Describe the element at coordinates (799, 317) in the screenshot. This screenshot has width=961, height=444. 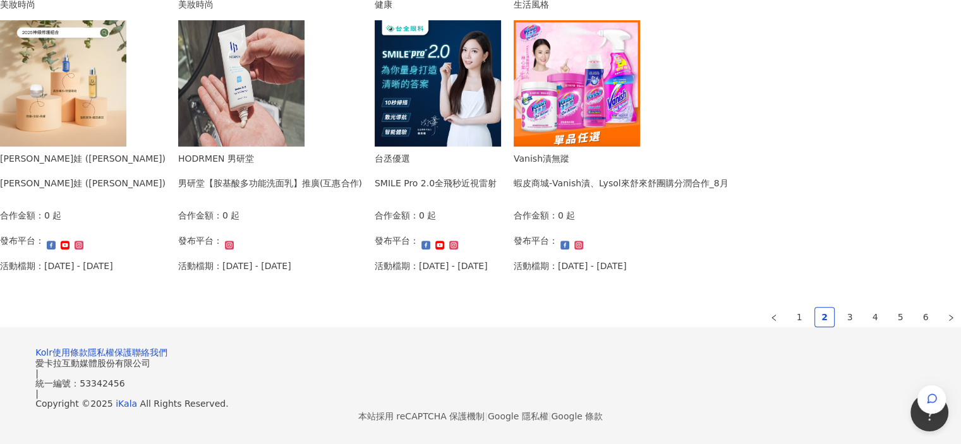
I see `li: 1` at that location.